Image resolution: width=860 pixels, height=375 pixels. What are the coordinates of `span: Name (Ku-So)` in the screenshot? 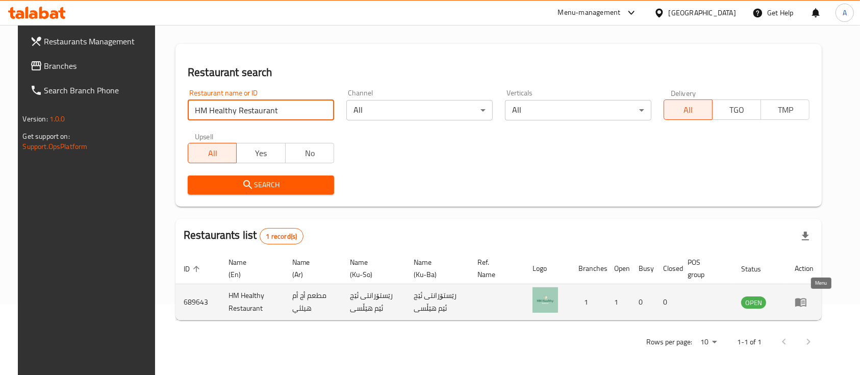 It's located at (371, 268).